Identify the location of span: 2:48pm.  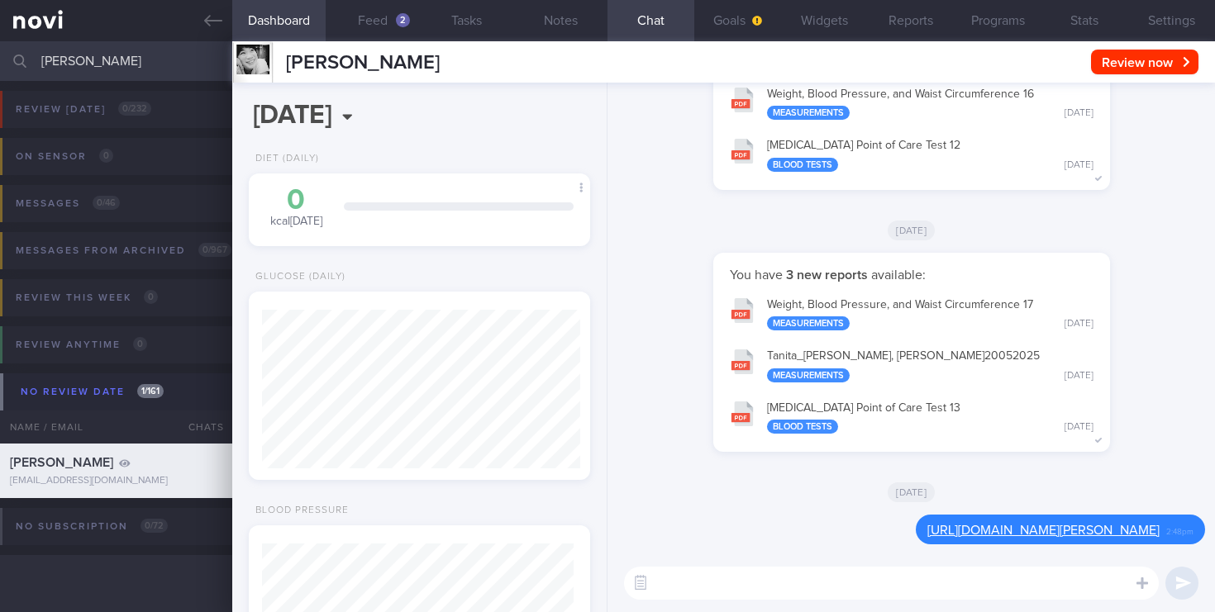
(1179, 530).